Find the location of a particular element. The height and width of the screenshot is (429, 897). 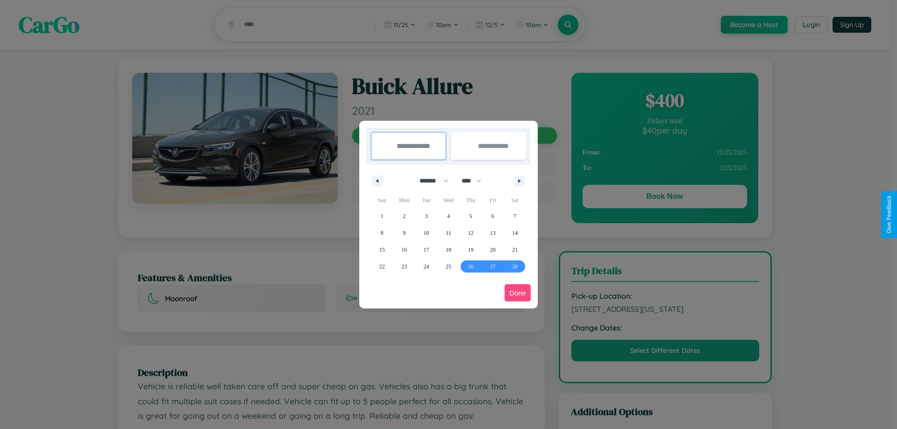

button: 28 is located at coordinates (515, 267).